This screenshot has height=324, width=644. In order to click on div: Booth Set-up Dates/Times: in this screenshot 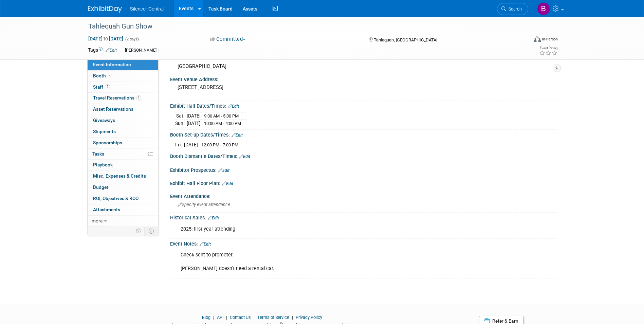, I will do `click(363, 134)`.